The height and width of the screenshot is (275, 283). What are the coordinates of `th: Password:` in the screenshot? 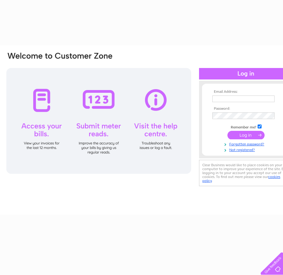 It's located at (246, 109).